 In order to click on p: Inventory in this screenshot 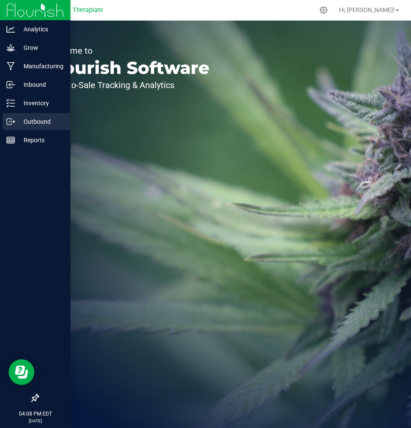, I will do `click(41, 103)`.